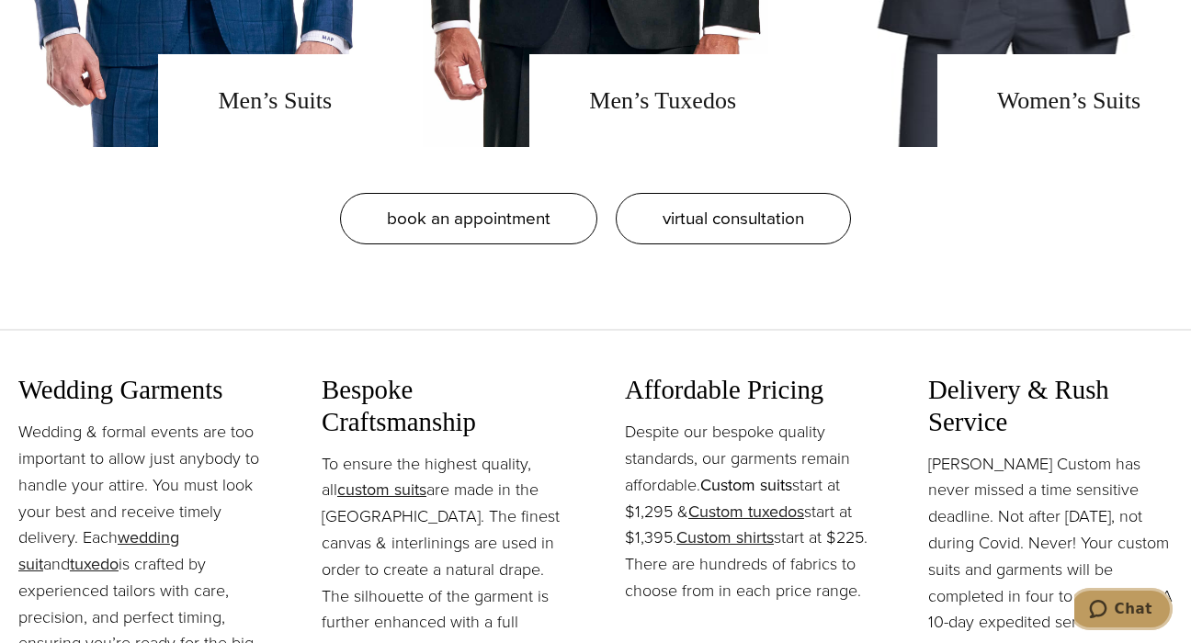  Describe the element at coordinates (469, 218) in the screenshot. I see `span: book an appointment` at that location.